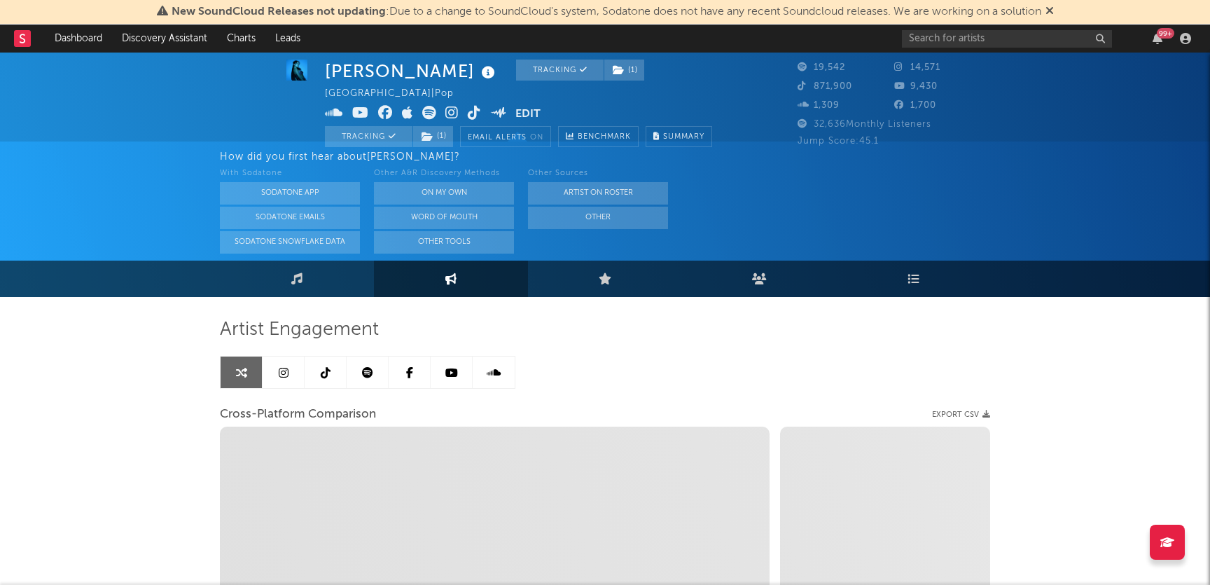 Image resolution: width=1210 pixels, height=585 pixels. What do you see at coordinates (916, 105) in the screenshot?
I see `span: 1,700` at bounding box center [916, 105].